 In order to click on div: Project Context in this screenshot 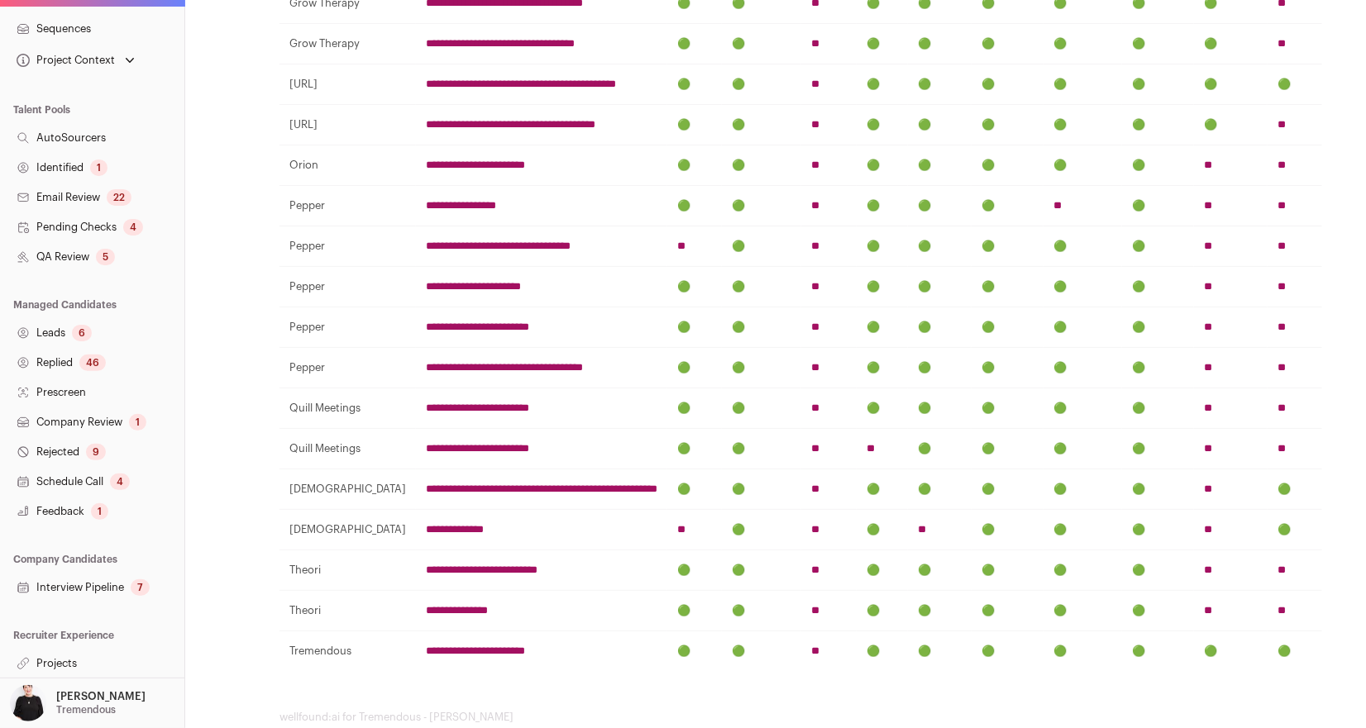, I will do `click(64, 60)`.